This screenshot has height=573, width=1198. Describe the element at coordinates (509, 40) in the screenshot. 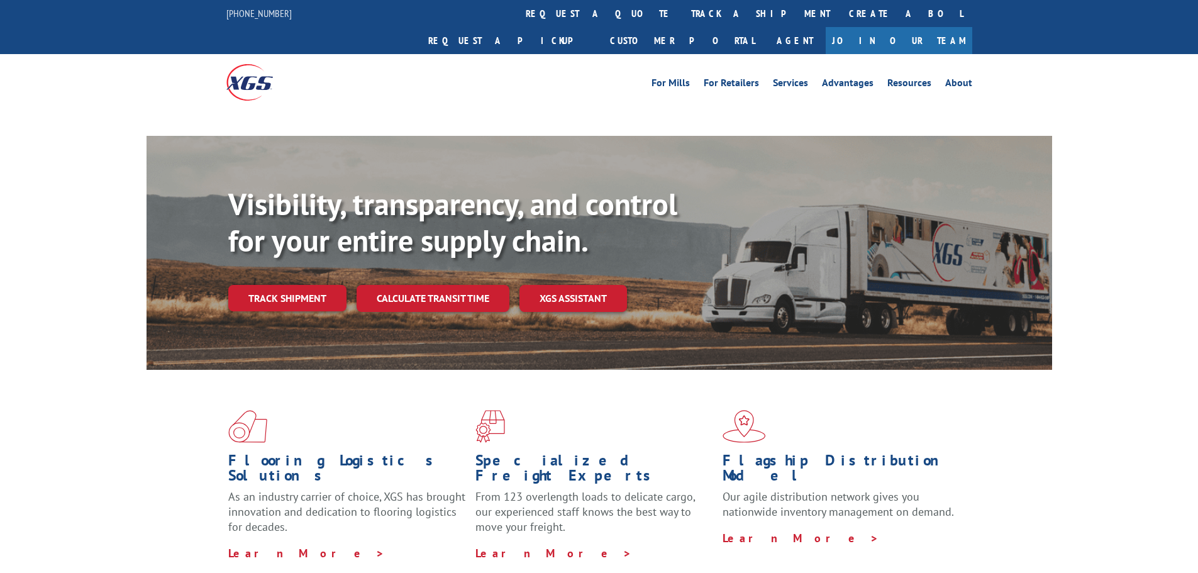

I see `a: Request a pickup` at that location.